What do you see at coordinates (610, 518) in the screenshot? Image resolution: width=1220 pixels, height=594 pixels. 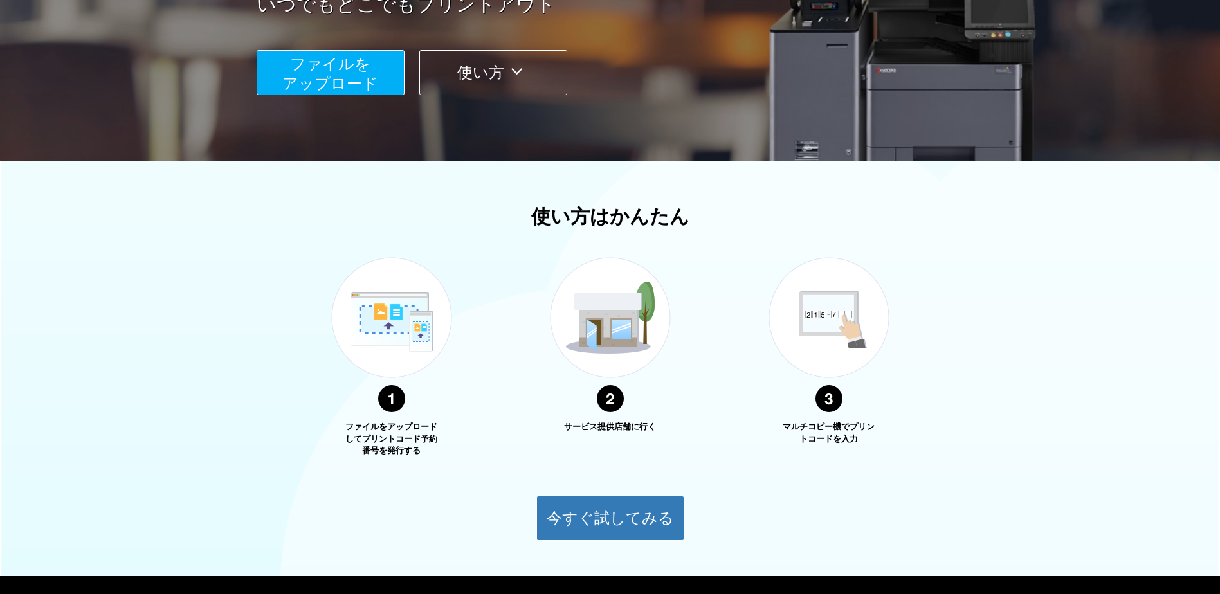 I see `button: 今すぐ試してみる` at bounding box center [610, 518].